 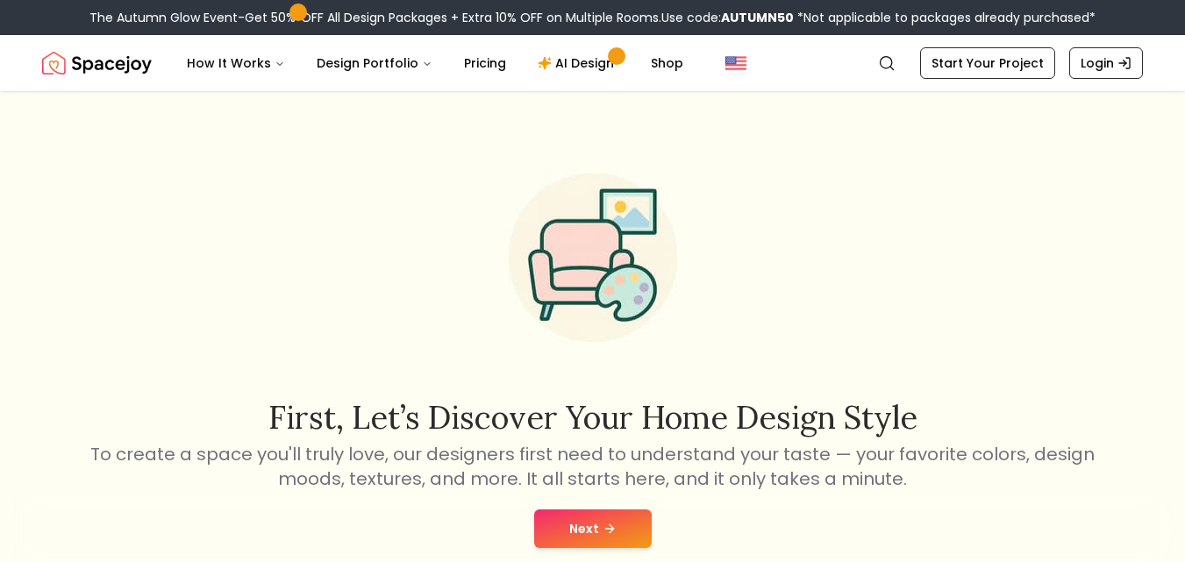 I want to click on p: To create a space you'll truly love, our designers first need to understand your taste — your fav..., so click(x=593, y=467).